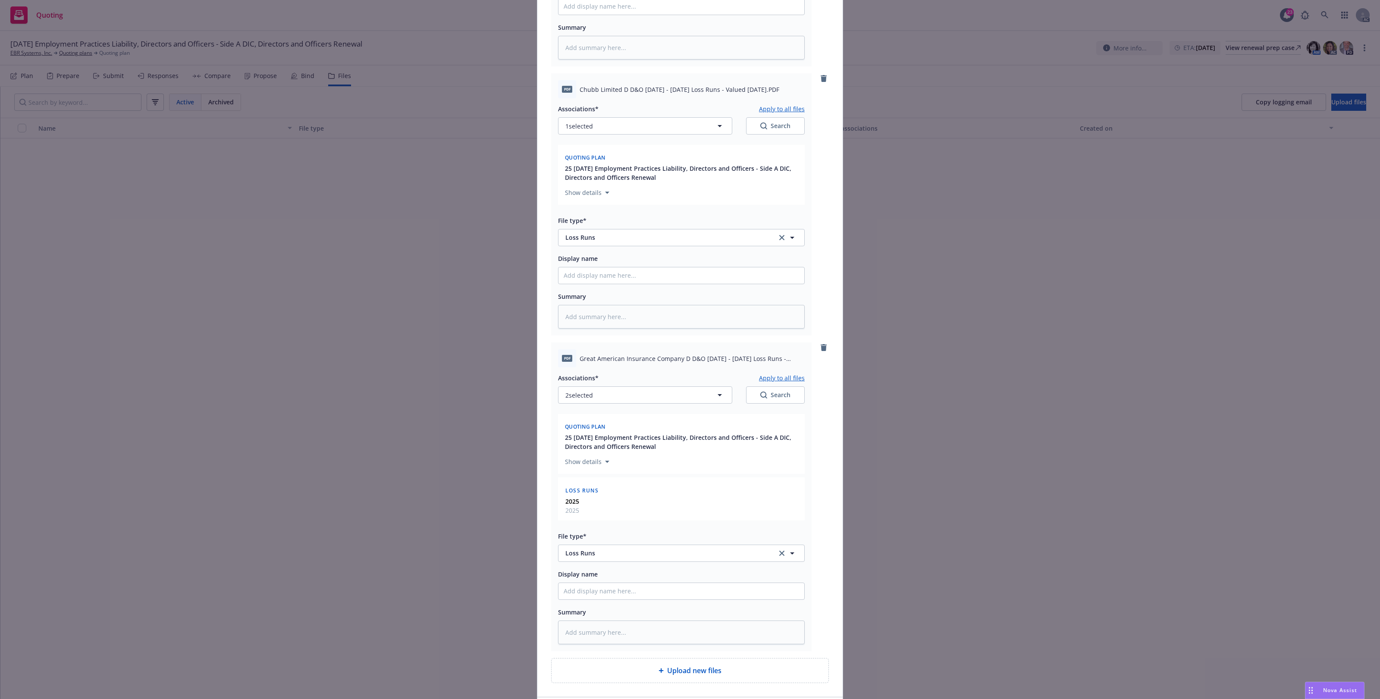 This screenshot has height=699, width=1380. Describe the element at coordinates (579, 126) in the screenshot. I see `span: 1 selected` at that location.